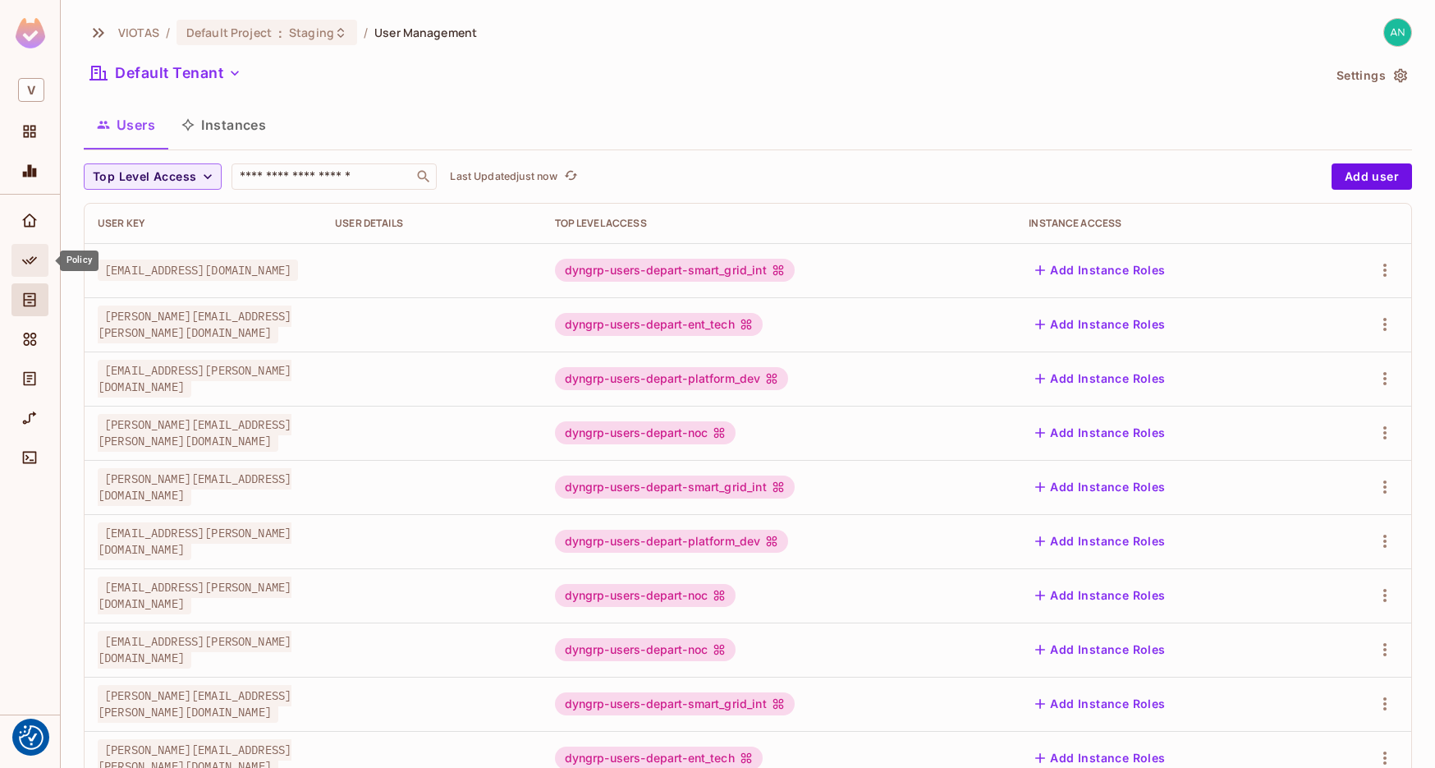  I want to click on div: Monitoring, so click(30, 171).